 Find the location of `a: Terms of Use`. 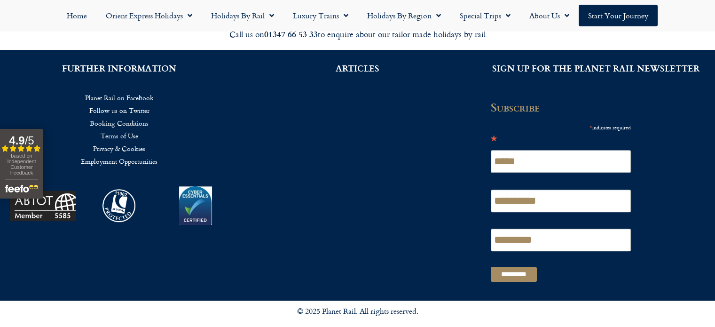

a: Terms of Use is located at coordinates (119, 135).